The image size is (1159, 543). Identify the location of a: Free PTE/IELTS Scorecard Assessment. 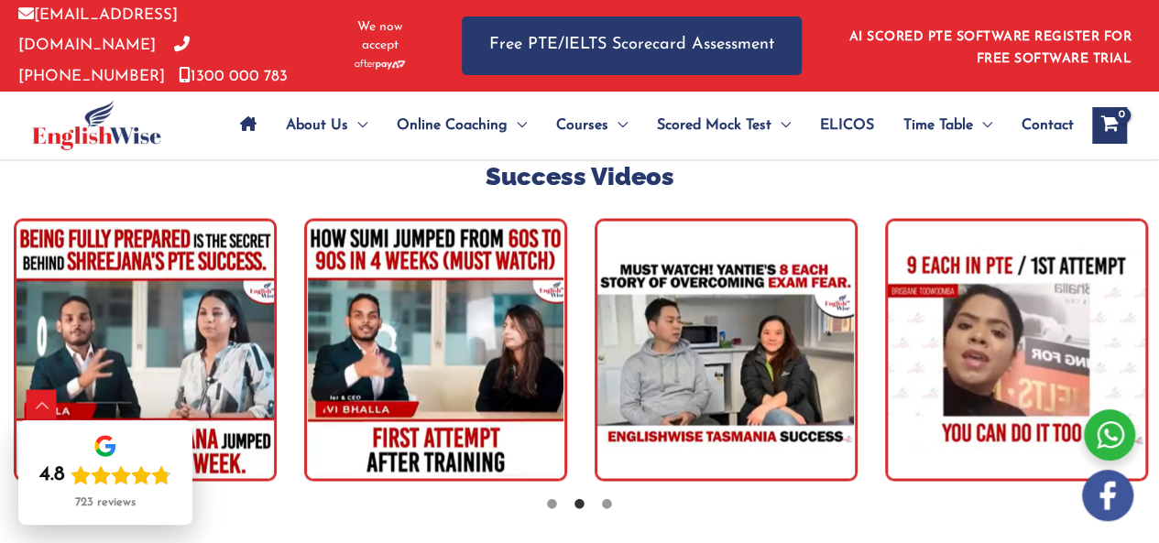
(631, 45).